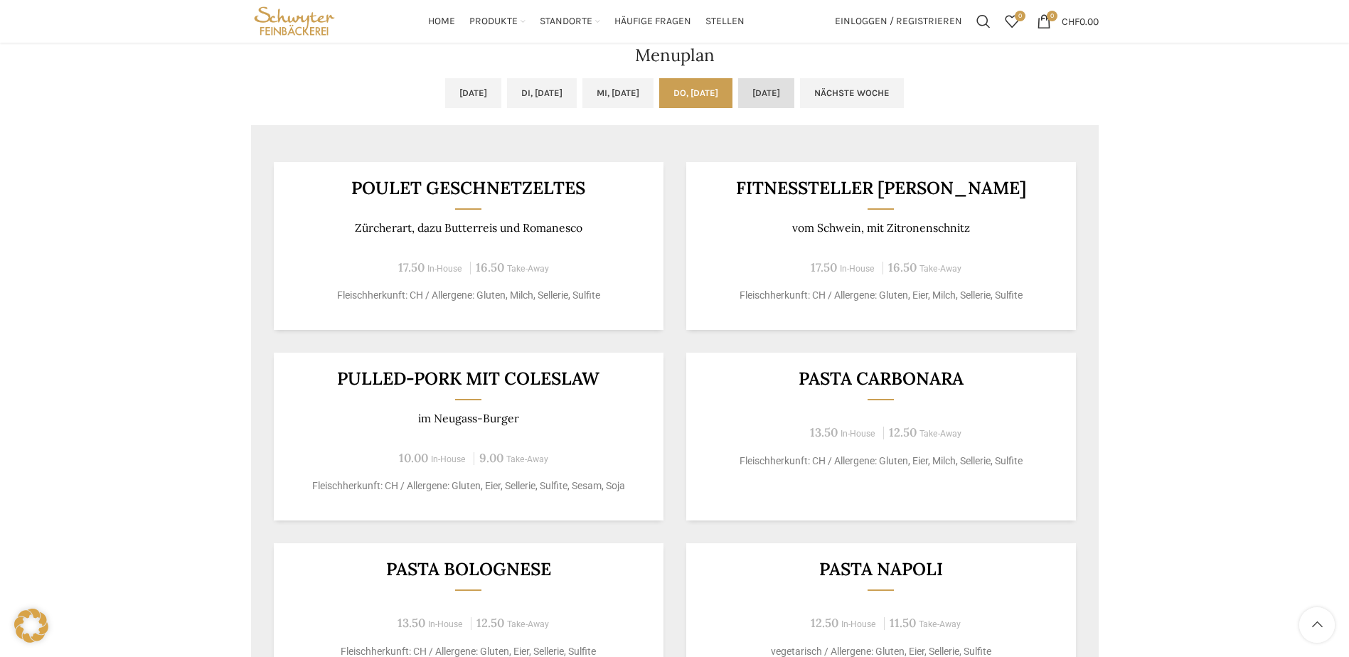 This screenshot has width=1349, height=657. I want to click on h2: Menuplan, so click(675, 55).